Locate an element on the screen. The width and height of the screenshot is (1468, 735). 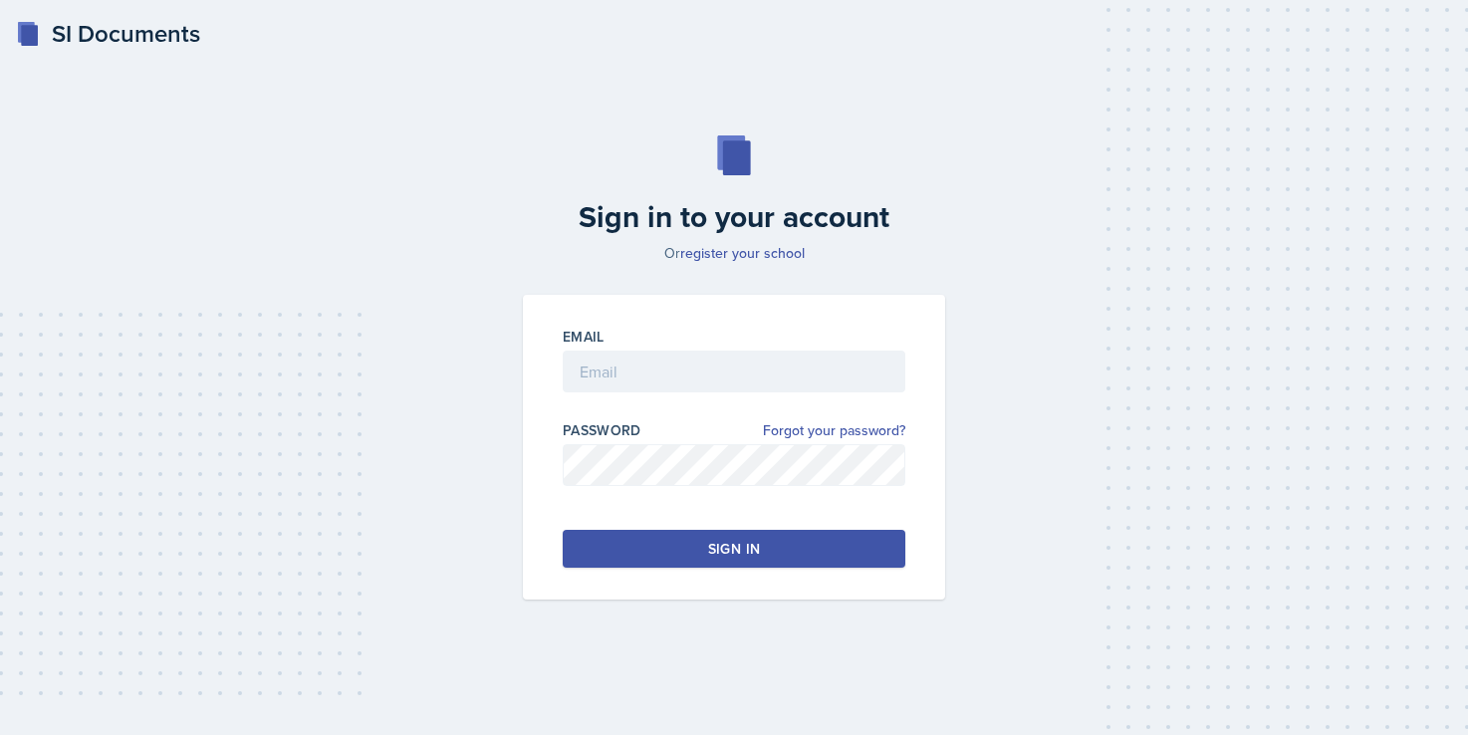
input: Email is located at coordinates (734, 372).